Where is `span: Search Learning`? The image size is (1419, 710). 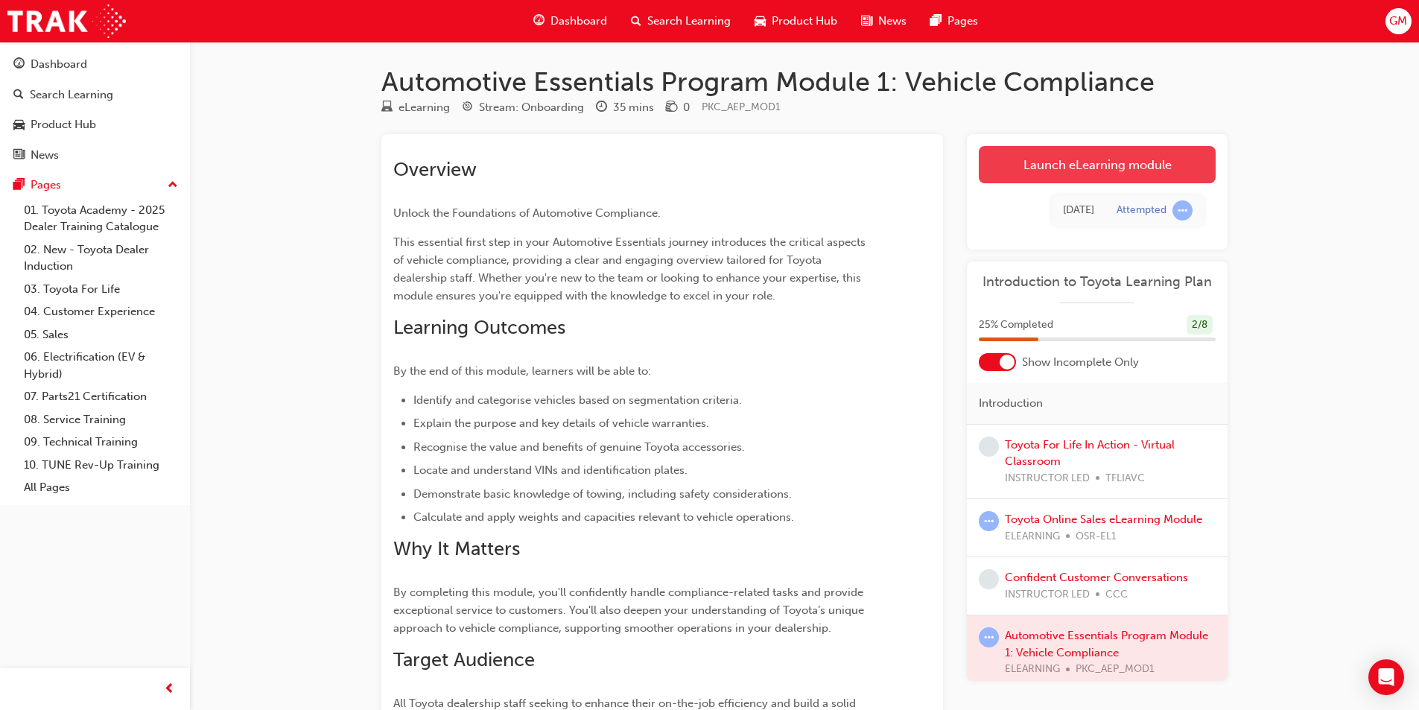
span: Search Learning is located at coordinates (689, 21).